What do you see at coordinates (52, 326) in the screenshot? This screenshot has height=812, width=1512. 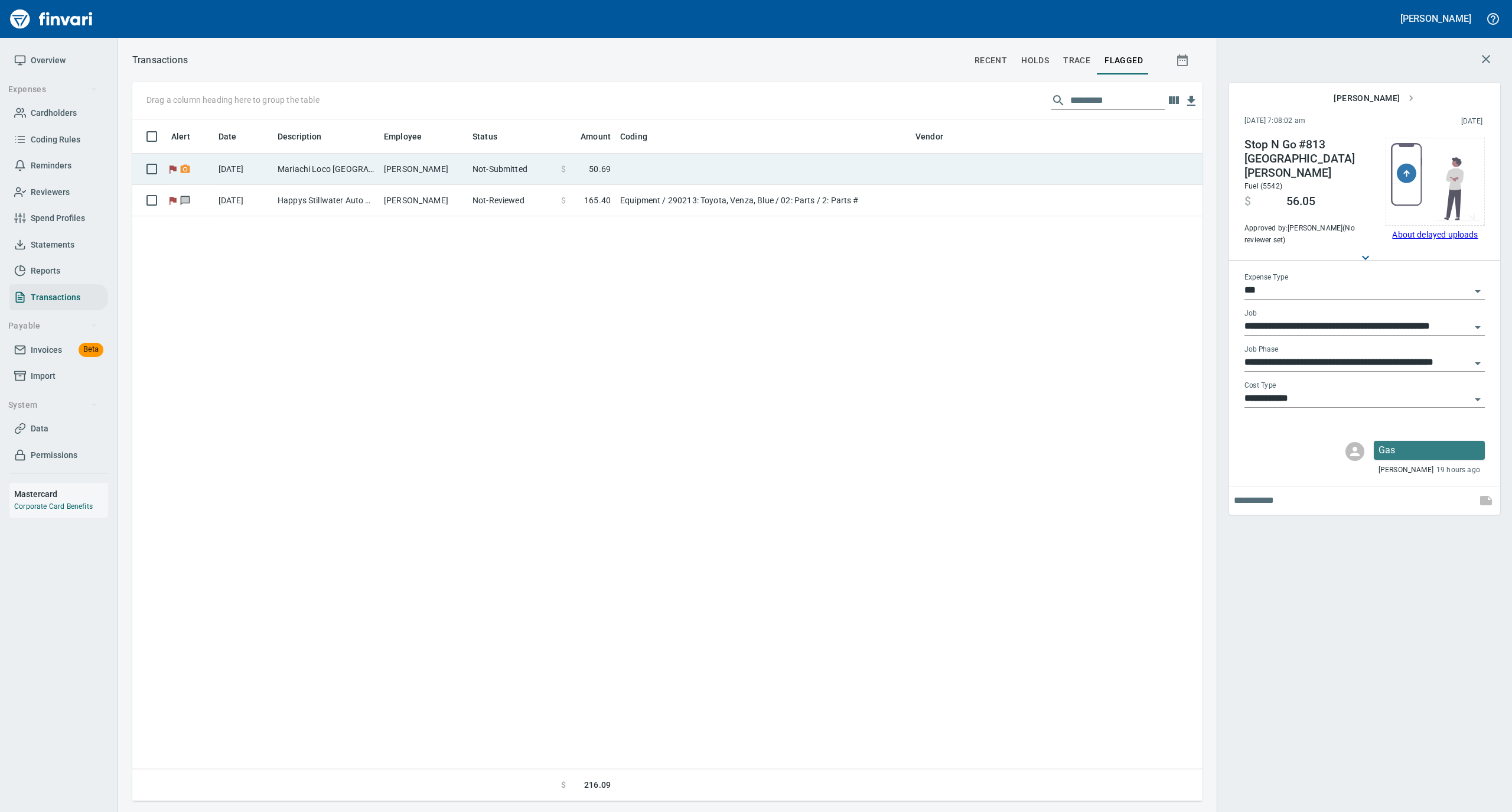 I see `button: Payable` at bounding box center [52, 326].